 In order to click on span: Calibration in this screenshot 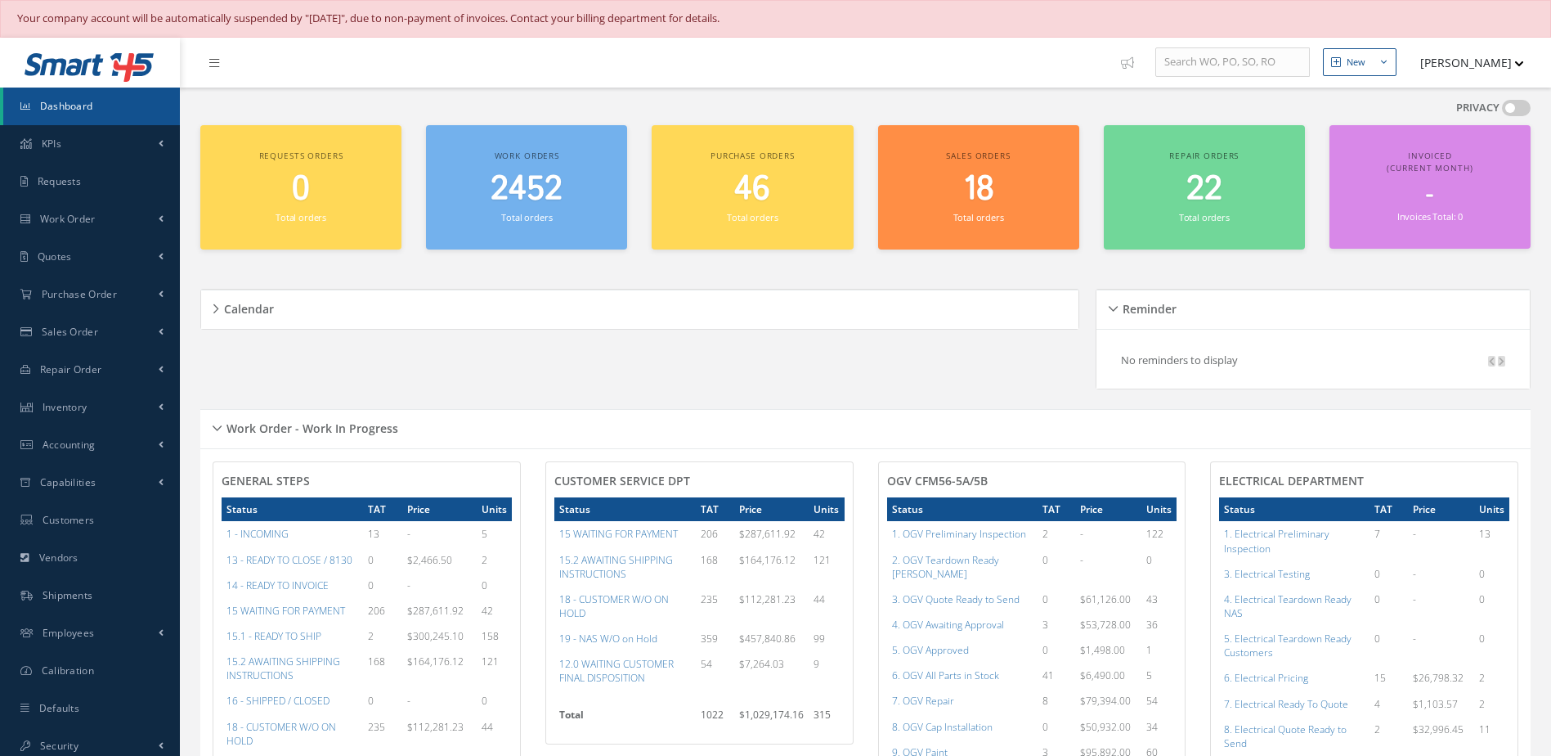, I will do `click(68, 670)`.